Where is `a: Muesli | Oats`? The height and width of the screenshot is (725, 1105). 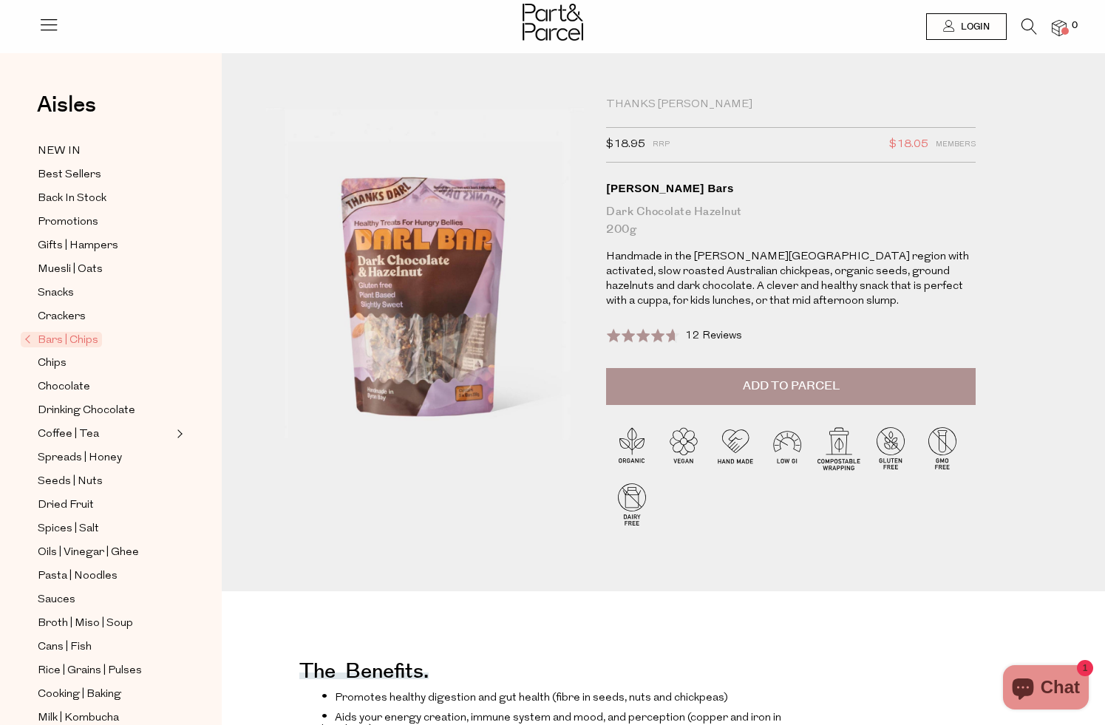 a: Muesli | Oats is located at coordinates (105, 269).